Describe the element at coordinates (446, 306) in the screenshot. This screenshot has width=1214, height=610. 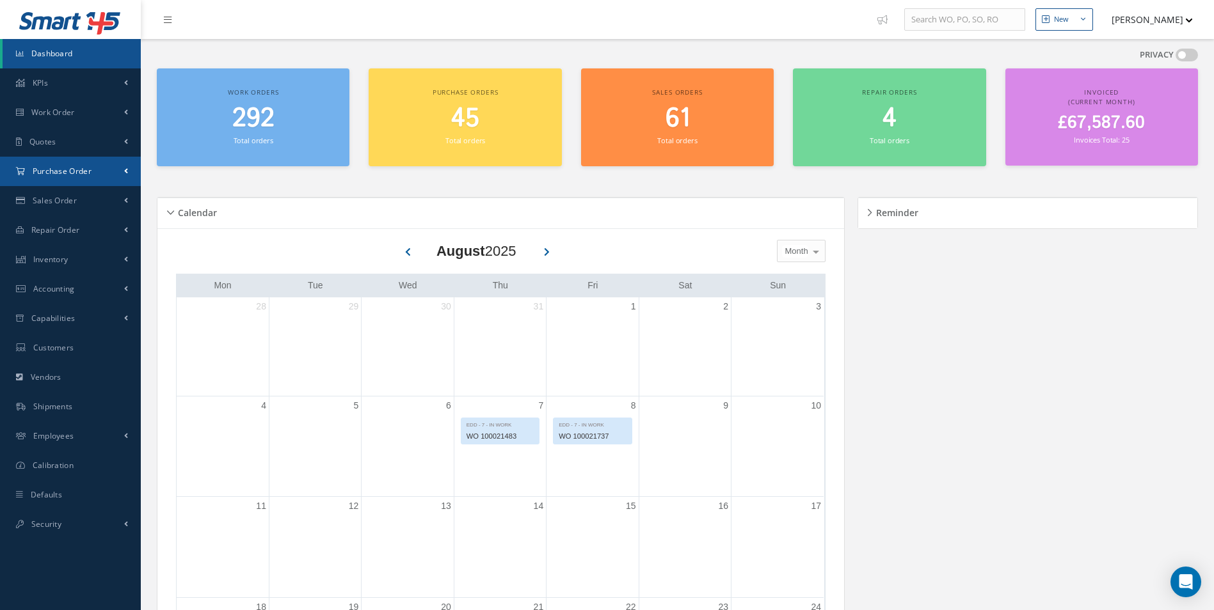
I see `a: July 30, 2025` at that location.